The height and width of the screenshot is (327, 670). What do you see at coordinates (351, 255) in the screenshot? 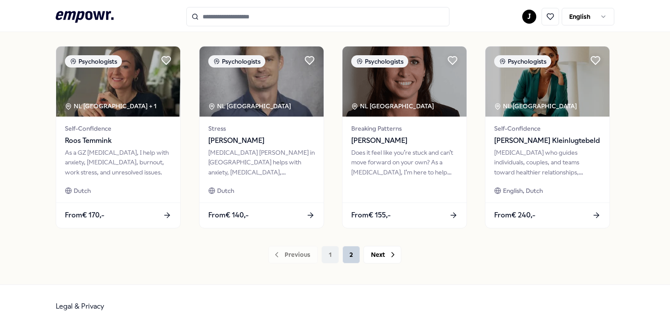
I see `button: 2` at bounding box center [351, 255].